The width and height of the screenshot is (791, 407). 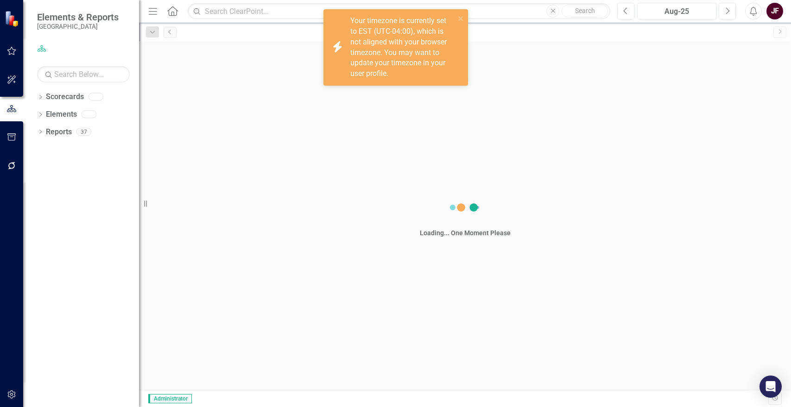 What do you see at coordinates (585, 11) in the screenshot?
I see `span: Search` at bounding box center [585, 11].